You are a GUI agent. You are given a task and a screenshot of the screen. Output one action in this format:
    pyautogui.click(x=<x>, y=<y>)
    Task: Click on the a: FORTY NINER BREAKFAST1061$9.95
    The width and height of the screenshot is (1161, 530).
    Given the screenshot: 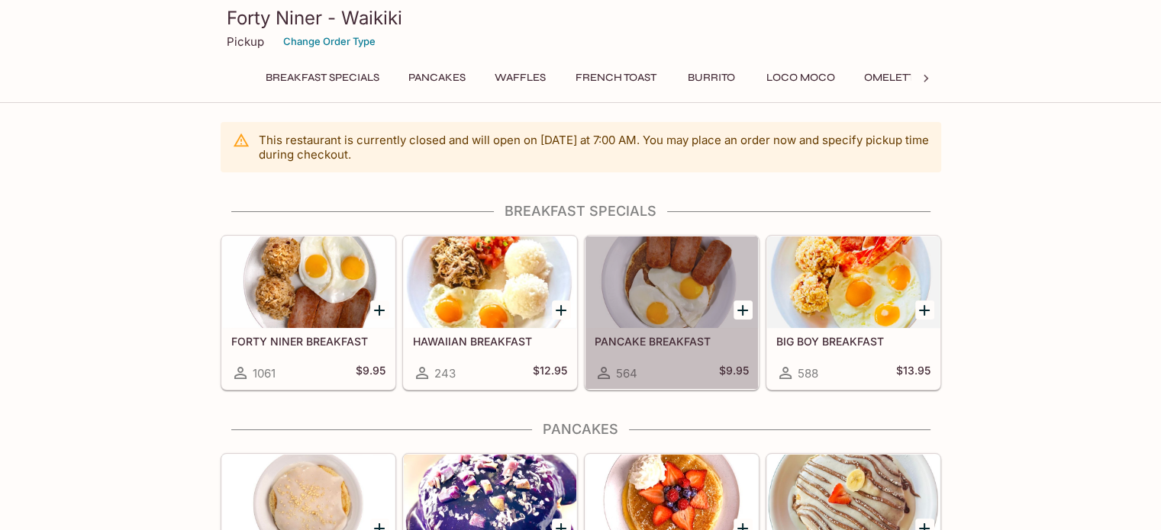 What is the action you would take?
    pyautogui.click(x=308, y=313)
    